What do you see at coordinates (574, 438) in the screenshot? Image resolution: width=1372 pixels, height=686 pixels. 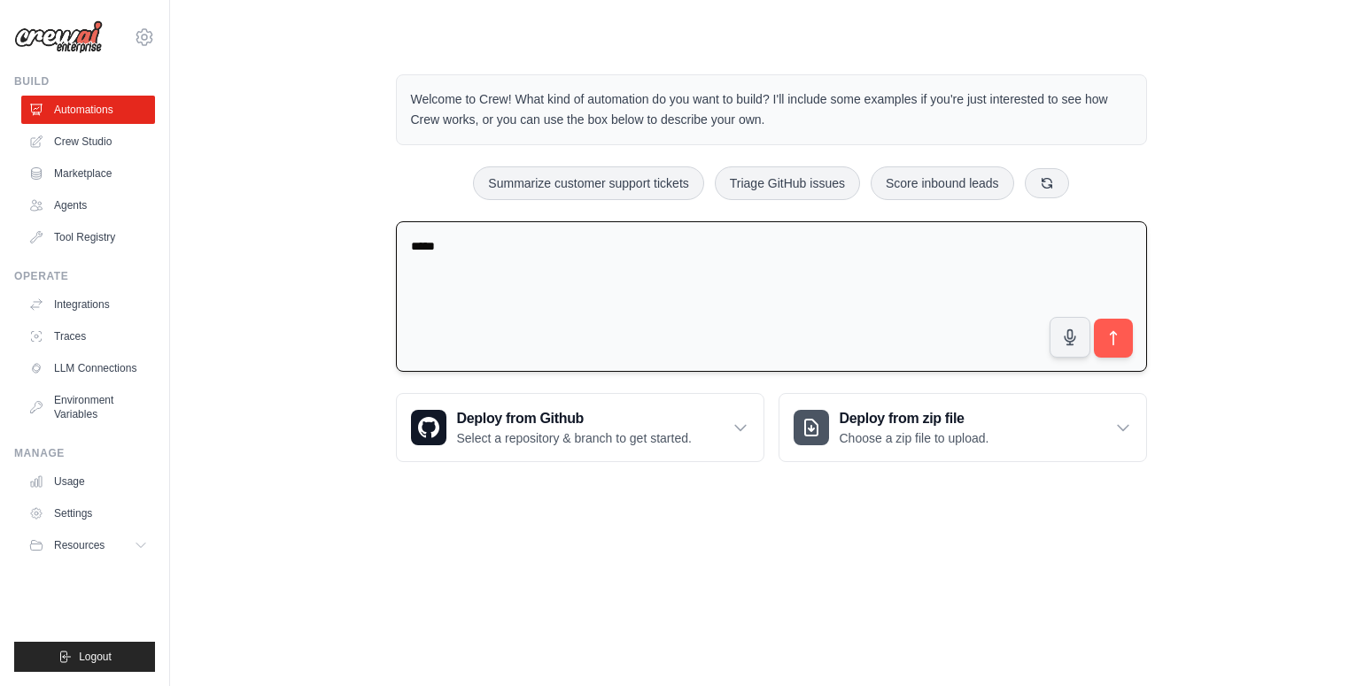 I see `p: Select a repository & branch to get started.` at bounding box center [574, 438].